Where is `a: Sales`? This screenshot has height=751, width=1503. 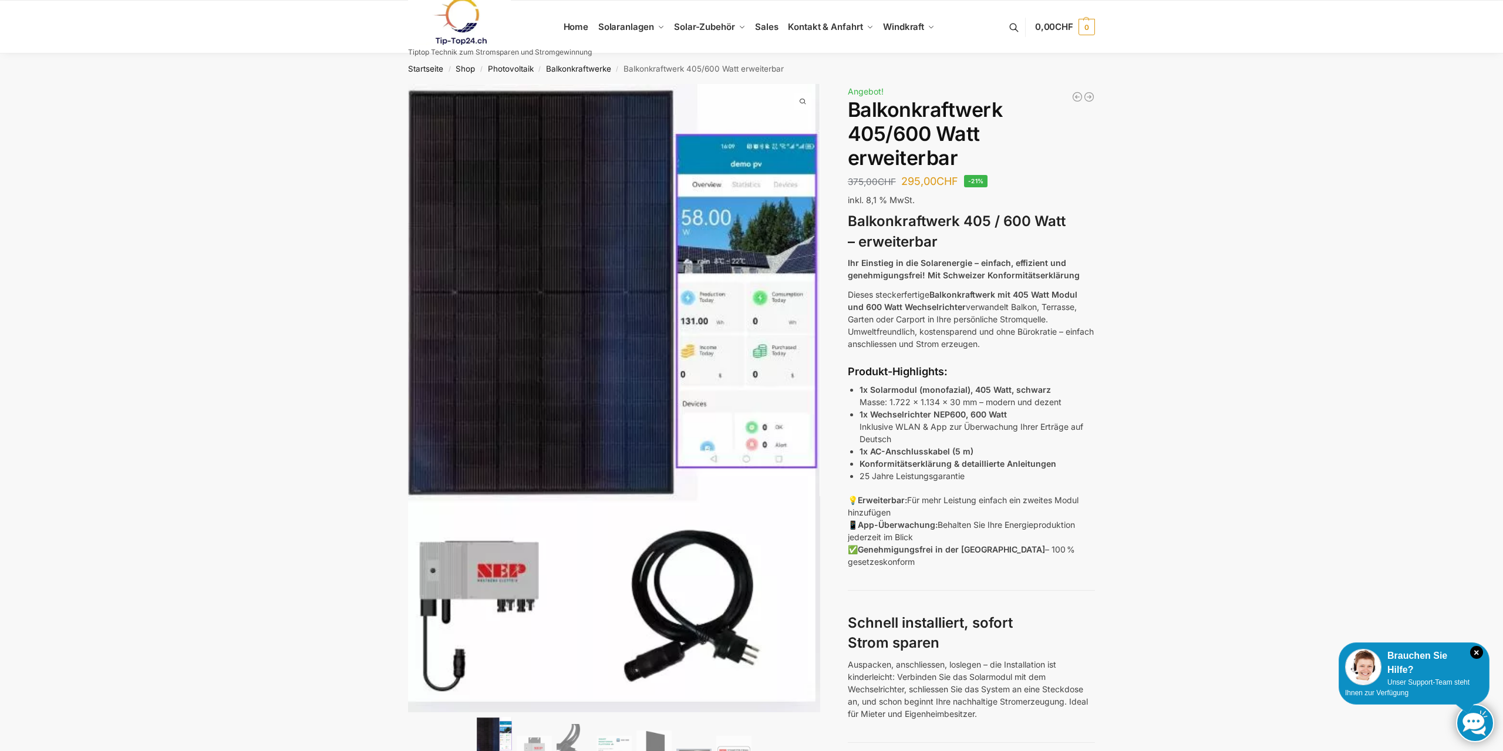 a: Sales is located at coordinates (767, 27).